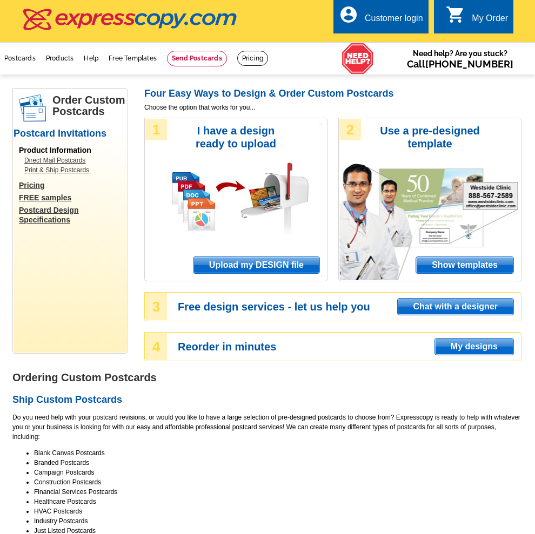 The width and height of the screenshot is (535, 534). I want to click on img: help, so click(358, 58).